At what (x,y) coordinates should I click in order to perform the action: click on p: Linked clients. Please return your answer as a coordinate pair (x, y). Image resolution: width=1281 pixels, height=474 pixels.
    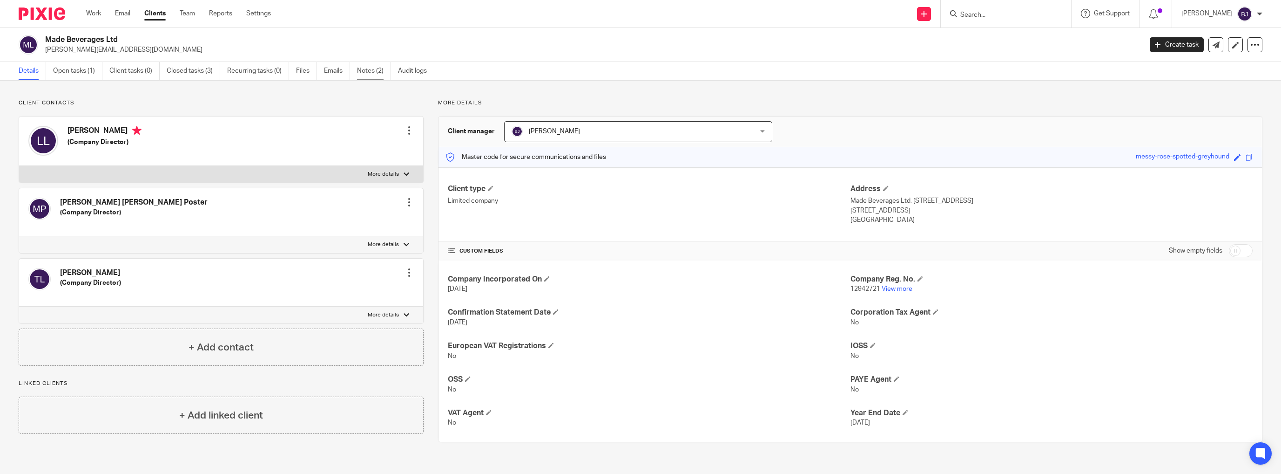
    Looking at the image, I should click on (221, 383).